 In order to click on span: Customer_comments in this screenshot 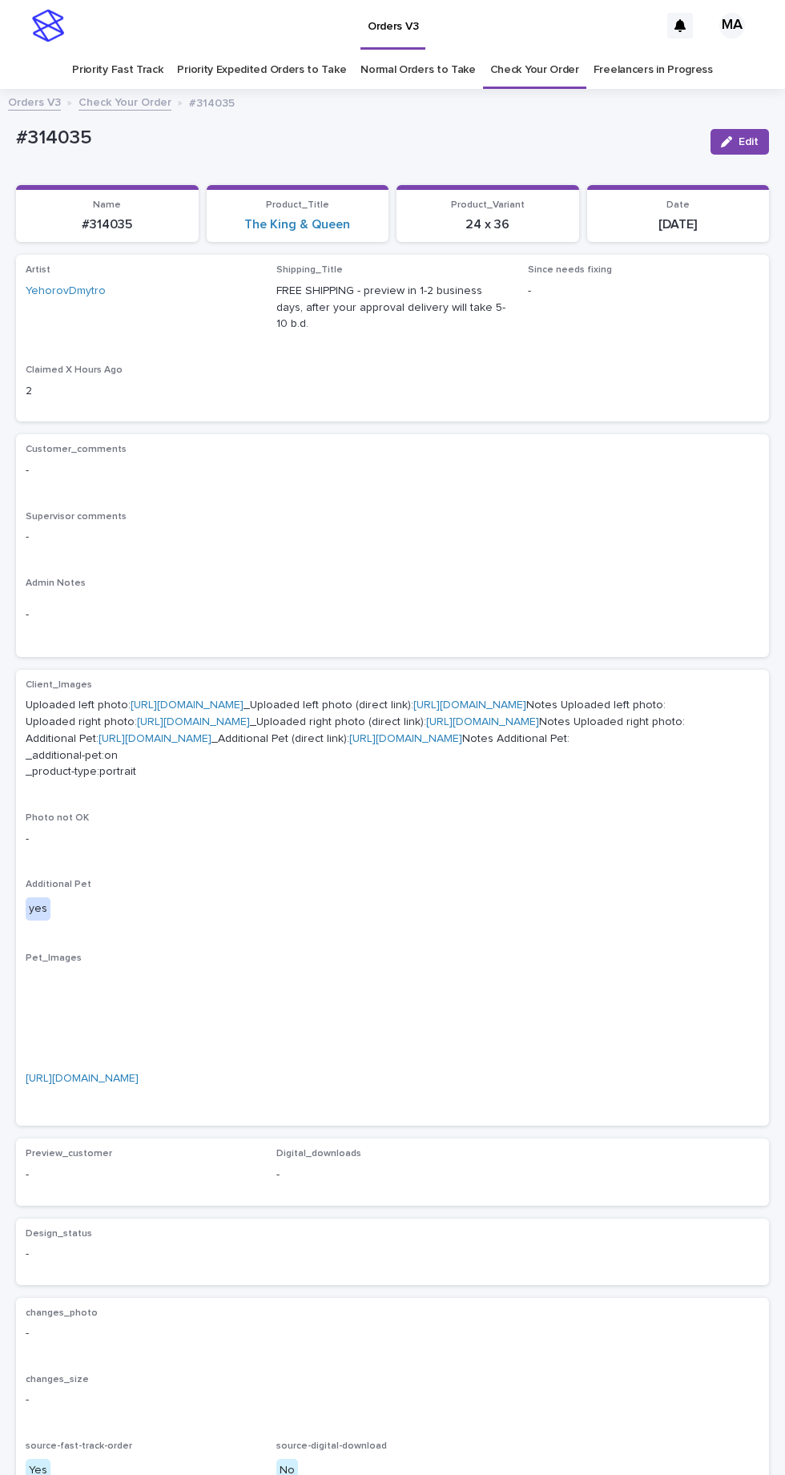, I will do `click(76, 449)`.